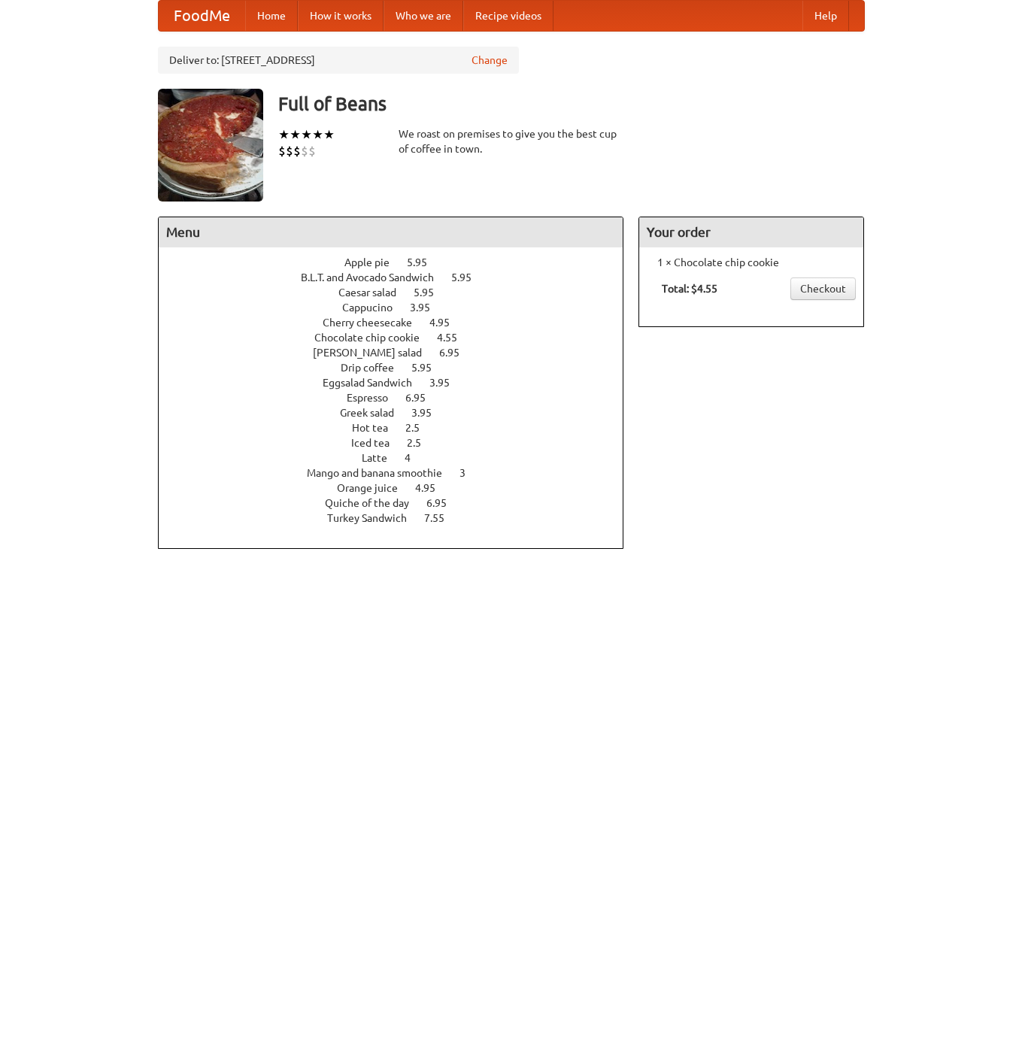  Describe the element at coordinates (382, 458) in the screenshot. I see `span: Latte` at that location.